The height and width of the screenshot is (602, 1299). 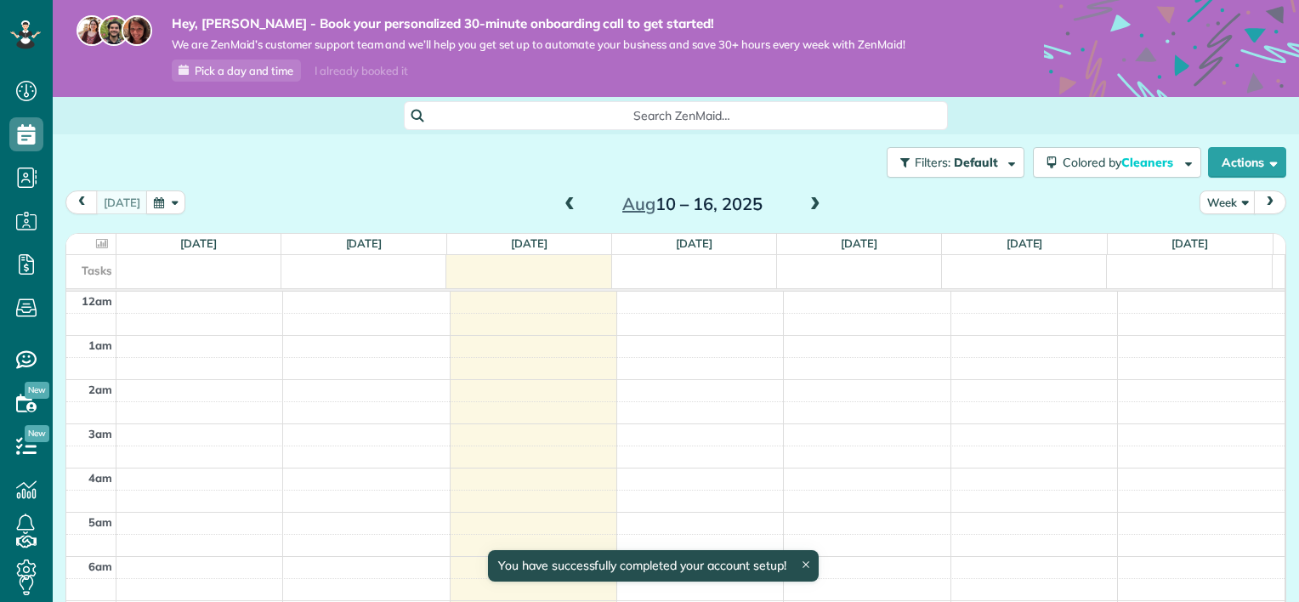 I want to click on div: I already booked it, so click(x=361, y=71).